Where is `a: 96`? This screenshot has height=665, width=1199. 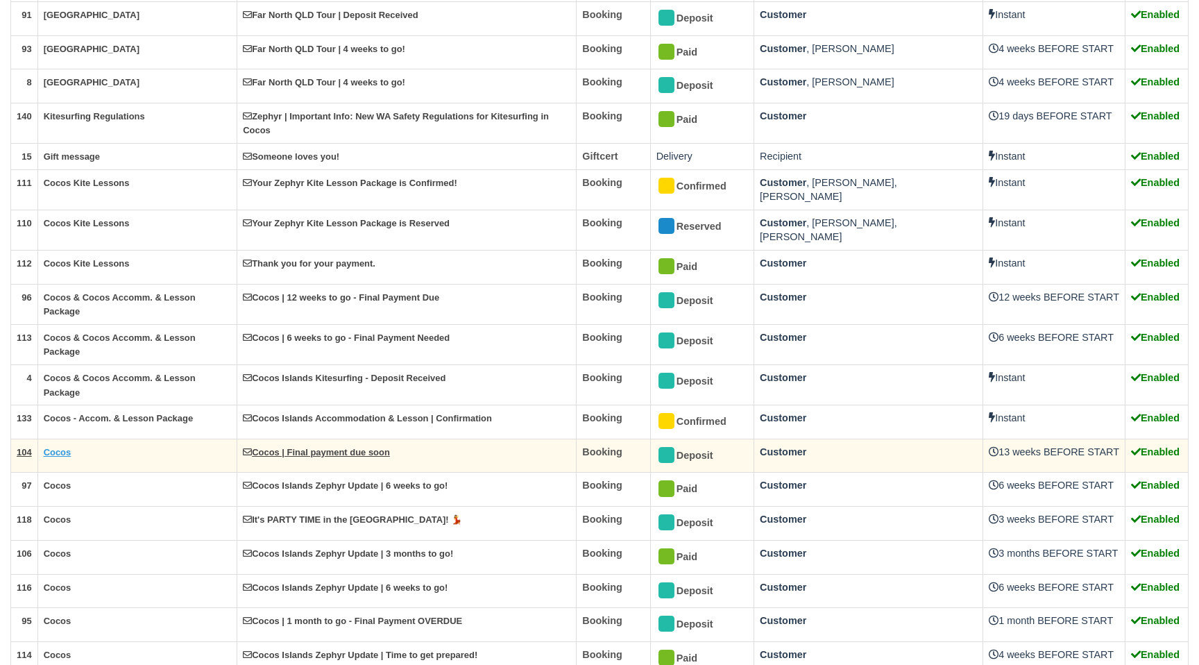
a: 96 is located at coordinates (26, 297).